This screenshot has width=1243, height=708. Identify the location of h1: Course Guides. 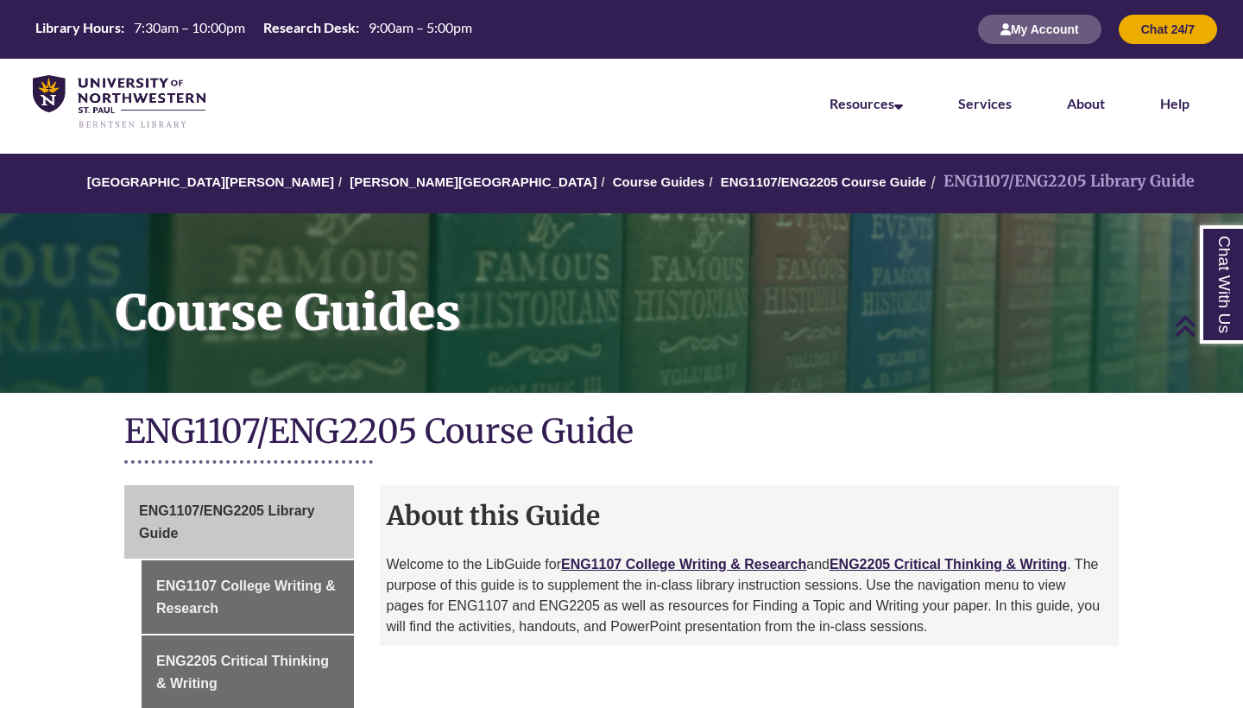
(670, 292).